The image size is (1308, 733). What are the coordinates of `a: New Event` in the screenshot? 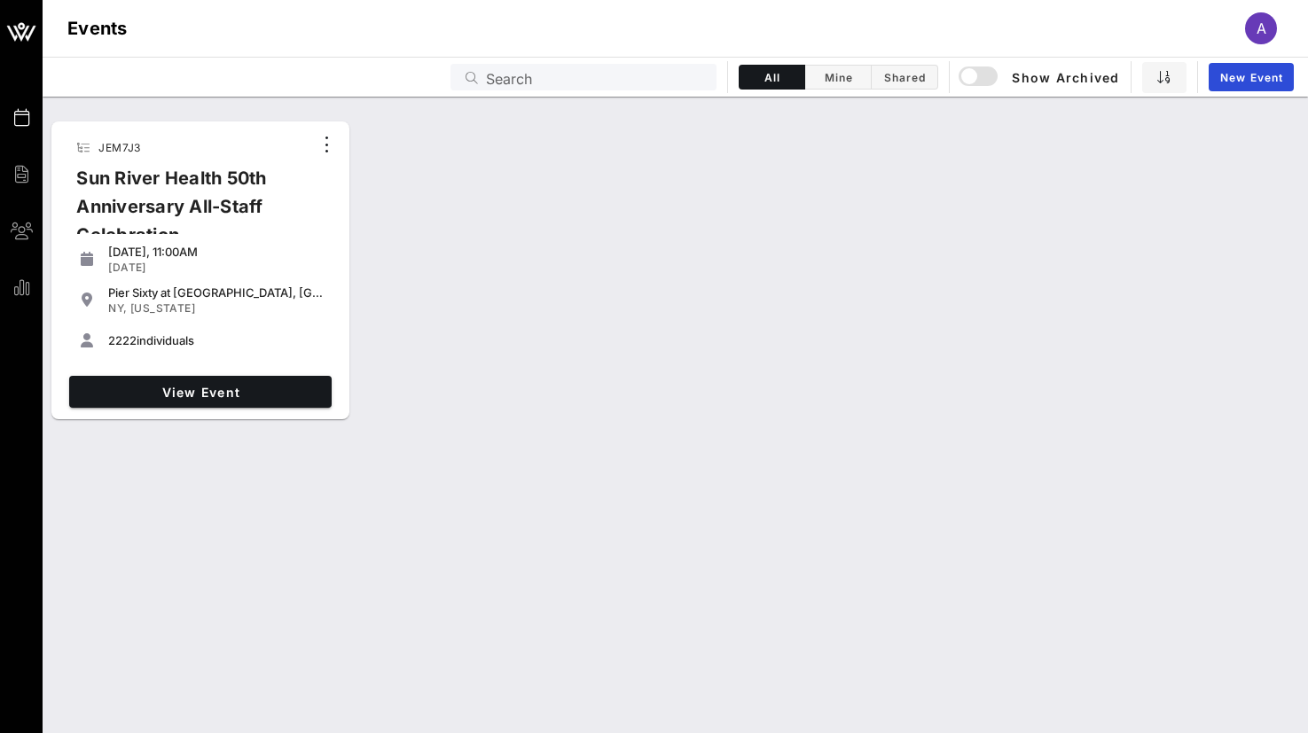 It's located at (1251, 77).